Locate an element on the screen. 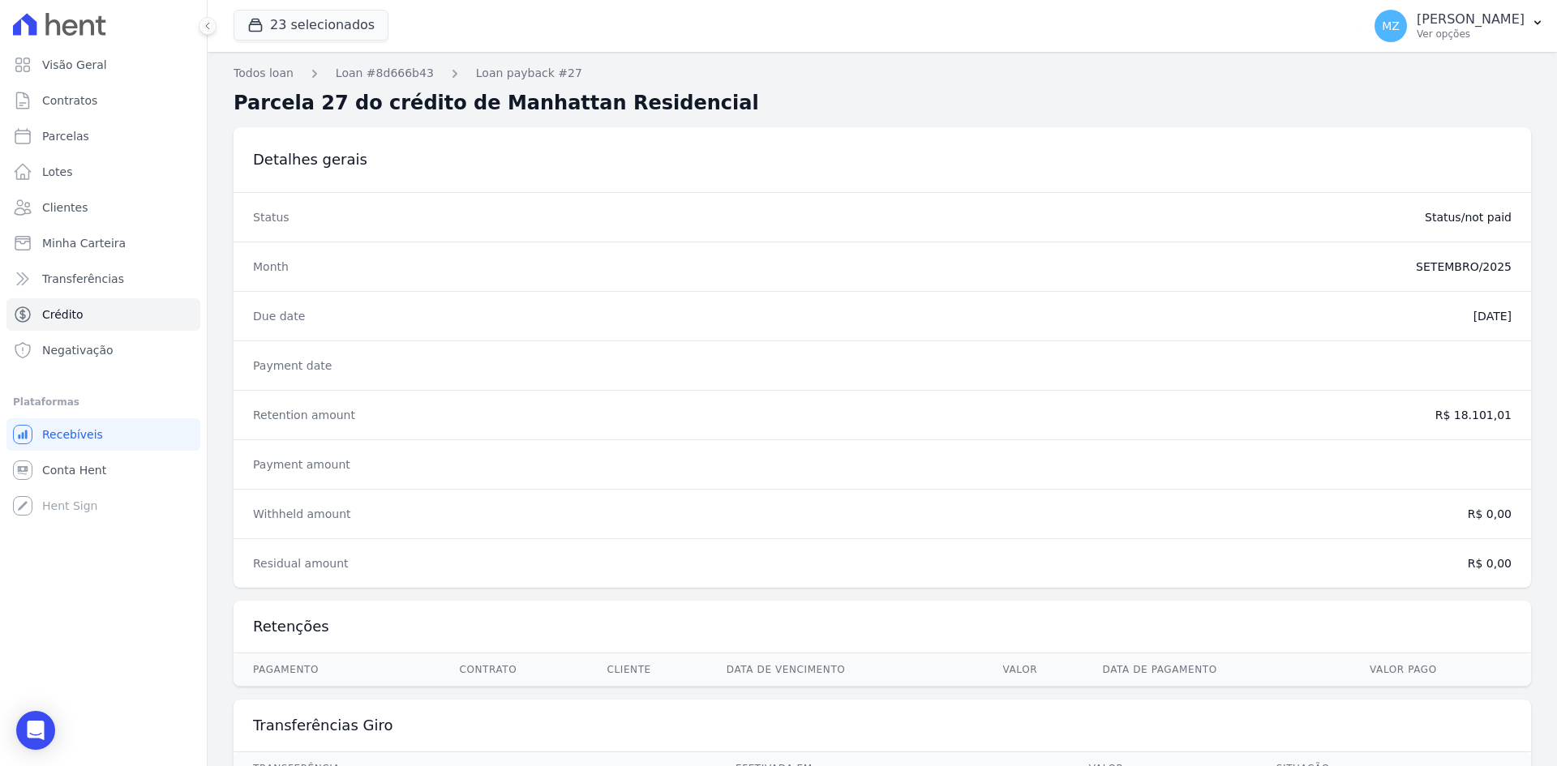  th: Data de pagamento is located at coordinates (1230, 670).